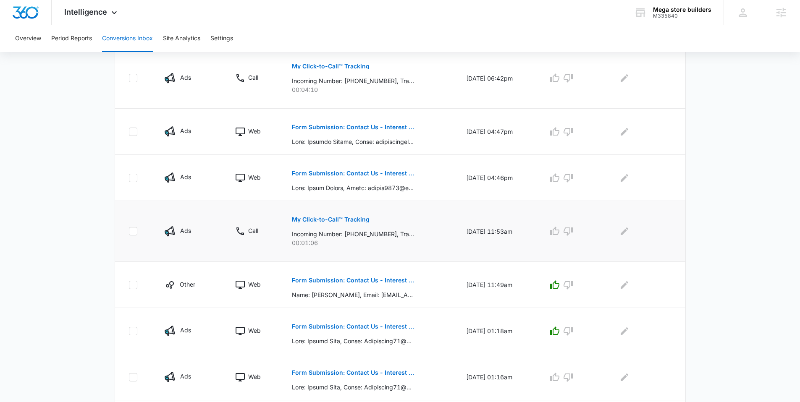  I want to click on span: Intelligence, so click(86, 12).